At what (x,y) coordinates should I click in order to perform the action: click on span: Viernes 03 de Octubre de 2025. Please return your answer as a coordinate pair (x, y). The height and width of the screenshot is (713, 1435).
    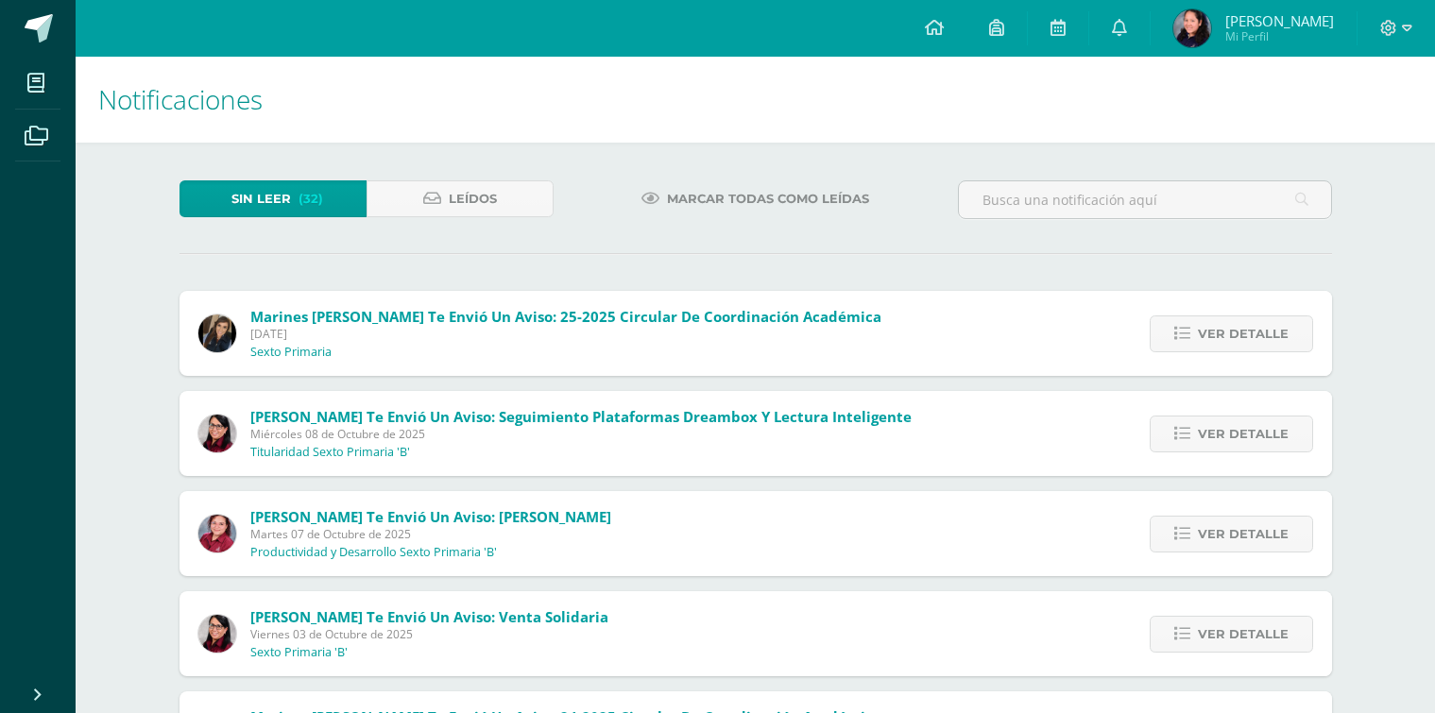
    Looking at the image, I should click on (429, 634).